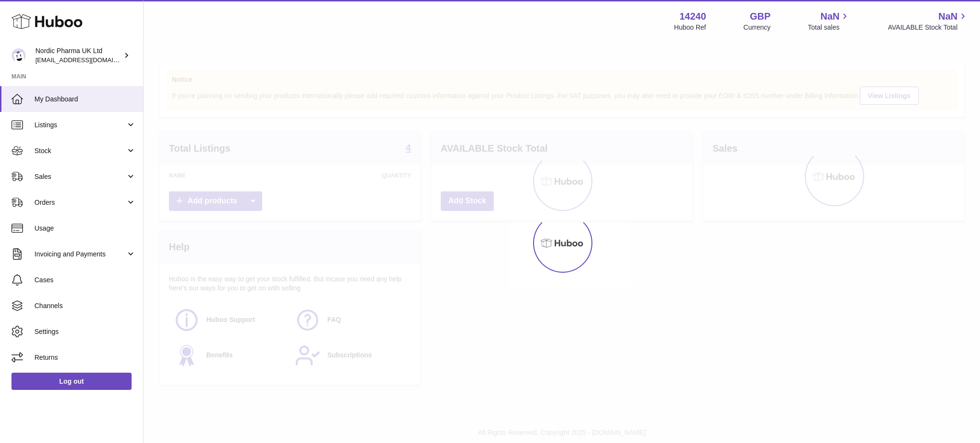  Describe the element at coordinates (693, 16) in the screenshot. I see `strong: 14240` at that location.